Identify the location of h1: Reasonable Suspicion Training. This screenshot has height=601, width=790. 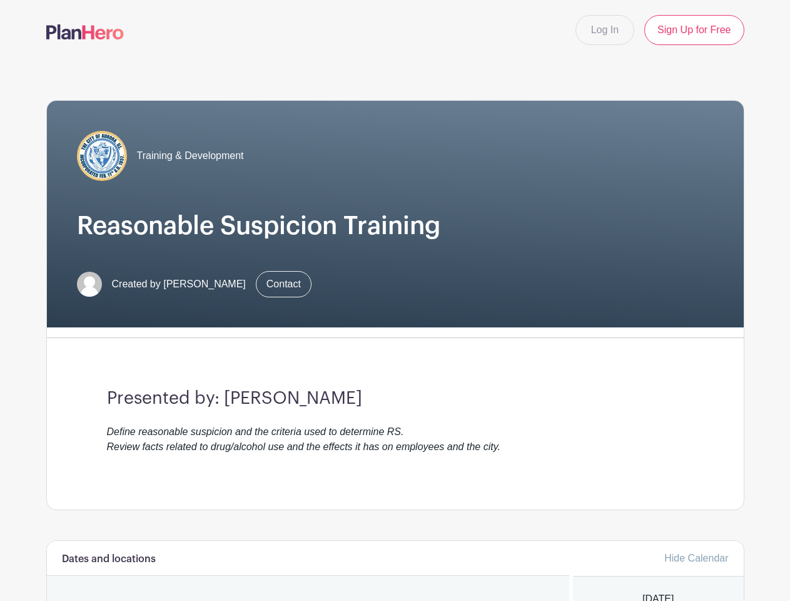
(395, 226).